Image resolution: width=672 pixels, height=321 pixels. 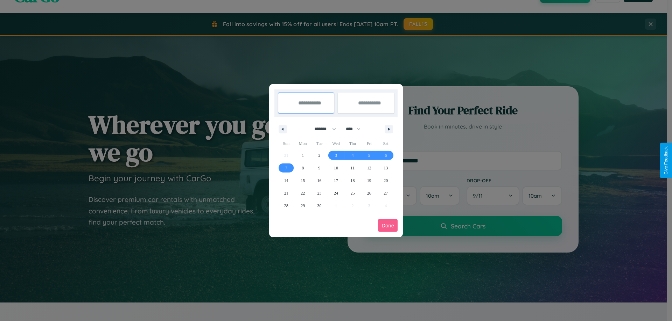 What do you see at coordinates (319, 181) in the screenshot?
I see `button: 16` at bounding box center [319, 181].